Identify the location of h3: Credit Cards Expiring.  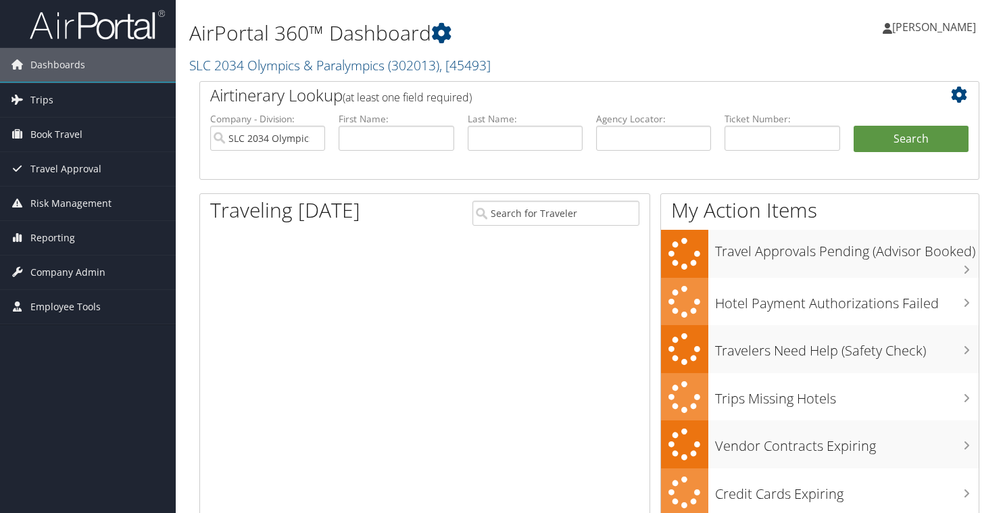
(847, 491).